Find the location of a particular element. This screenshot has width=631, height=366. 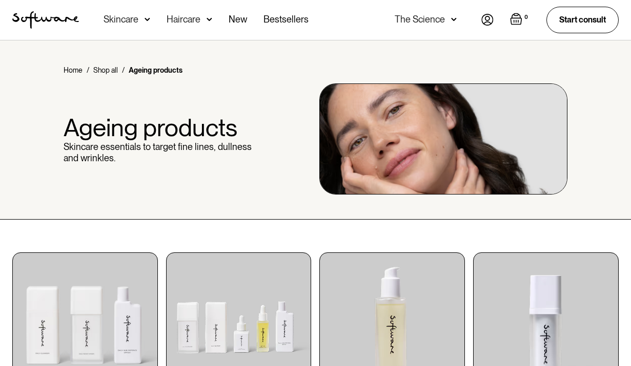

div: Ageing products is located at coordinates (155, 70).